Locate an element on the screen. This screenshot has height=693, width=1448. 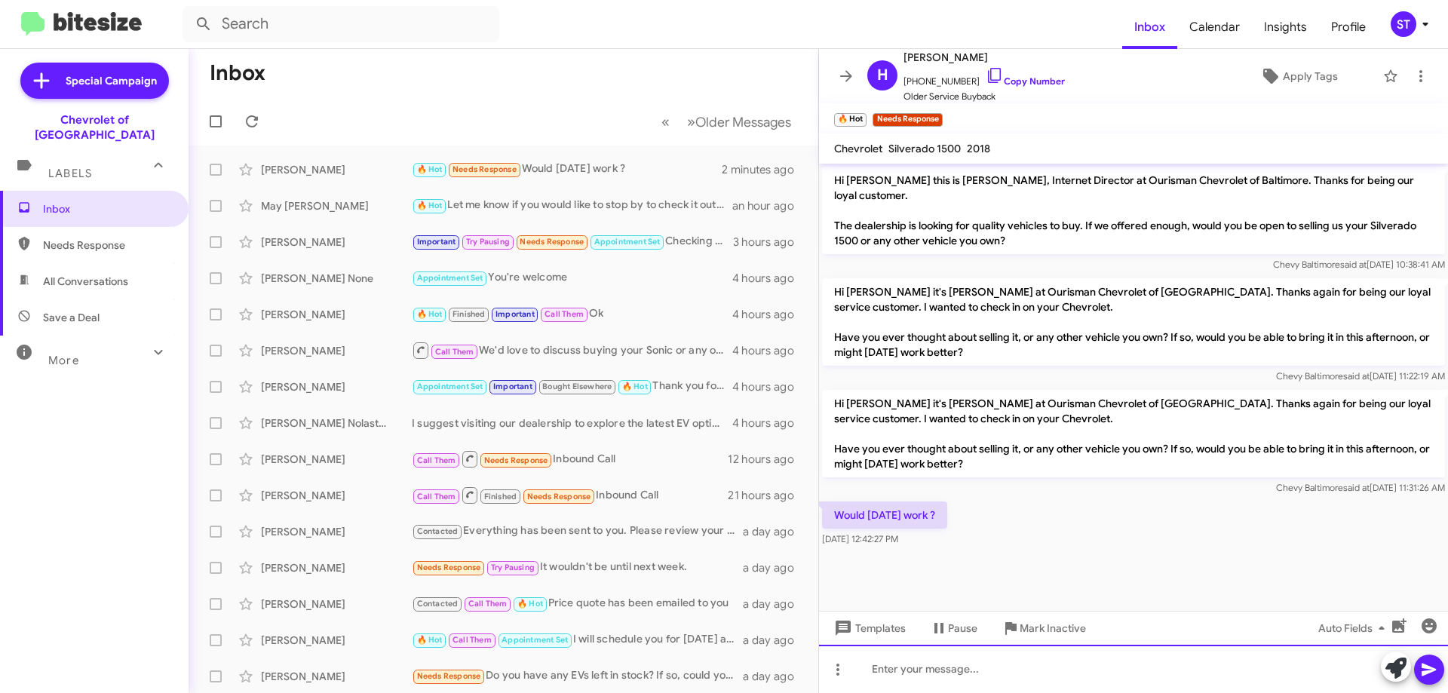
span: Insights is located at coordinates (1285, 27).